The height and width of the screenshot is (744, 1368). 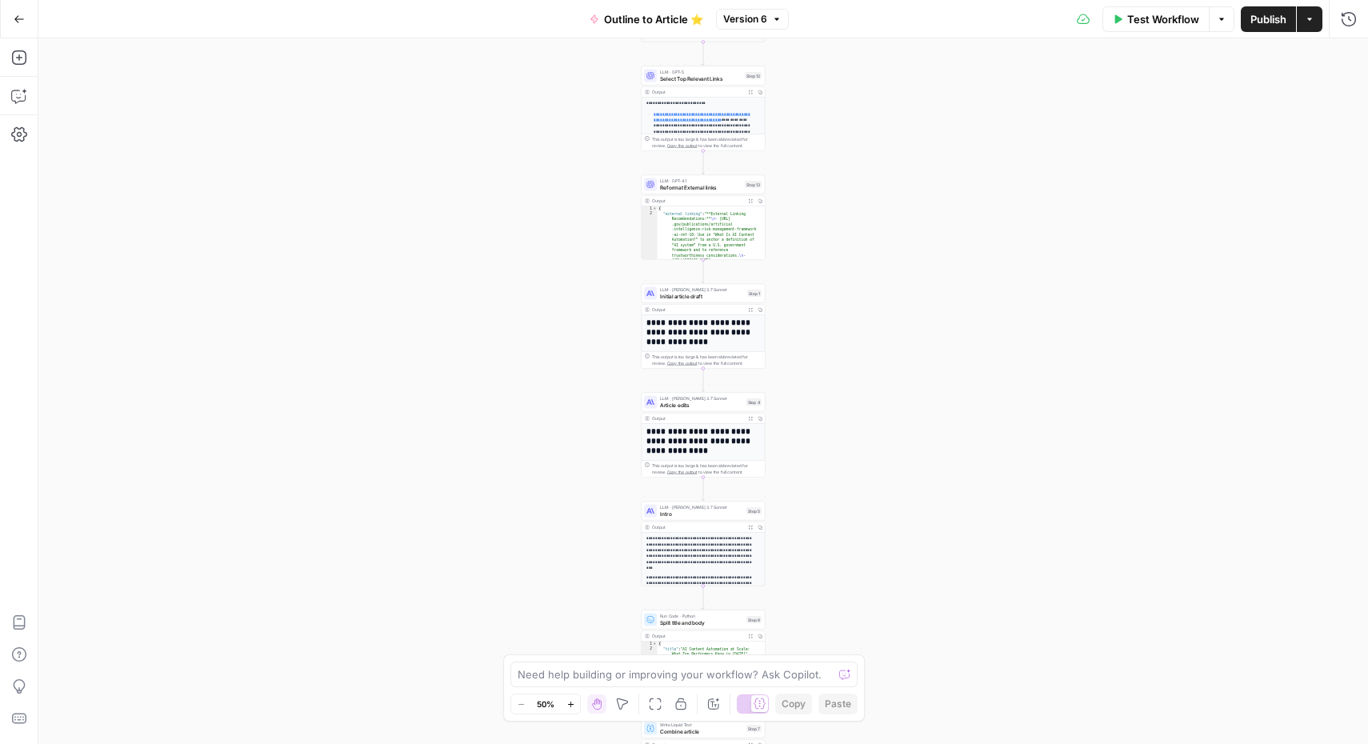 I want to click on g: Edge from step_3 to step_12, so click(x=703, y=54).